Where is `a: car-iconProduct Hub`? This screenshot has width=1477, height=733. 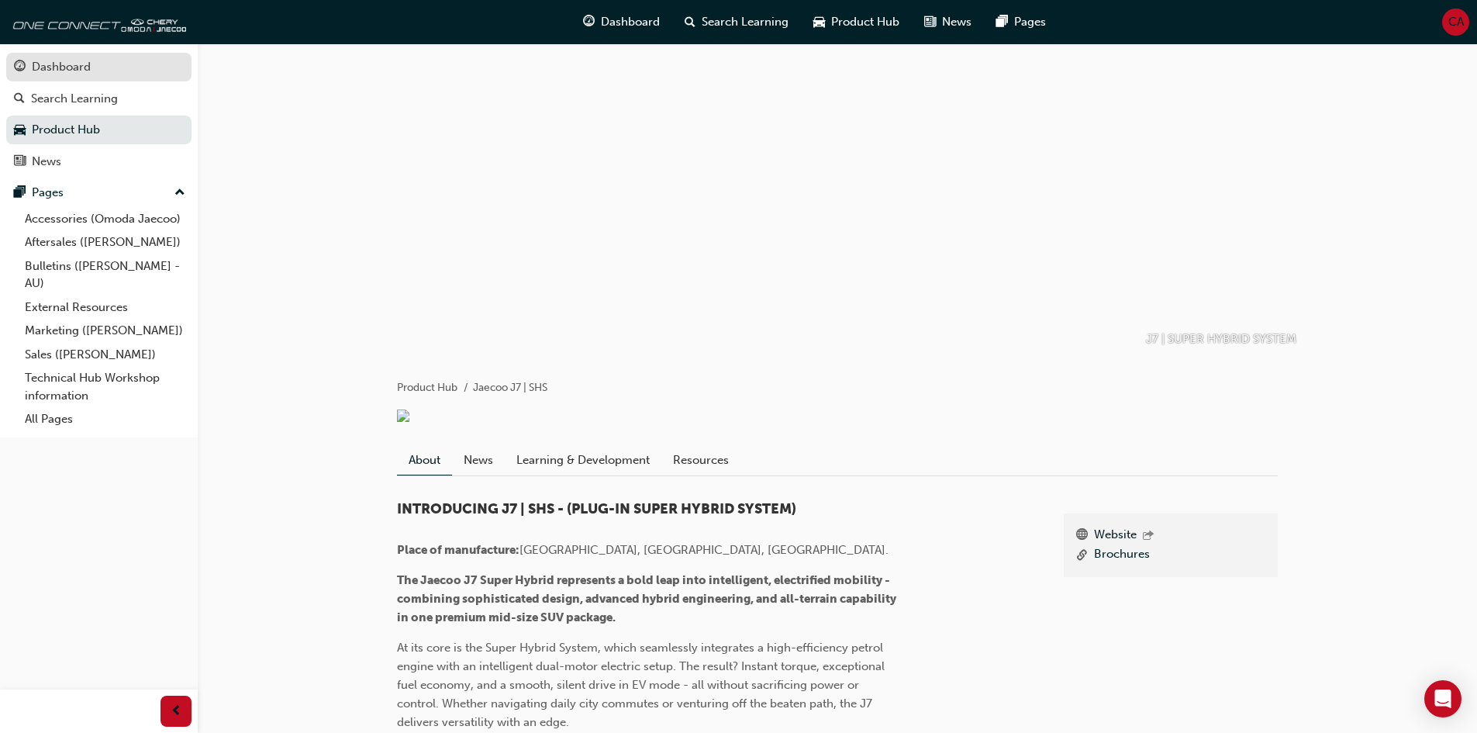
a: car-iconProduct Hub is located at coordinates (856, 22).